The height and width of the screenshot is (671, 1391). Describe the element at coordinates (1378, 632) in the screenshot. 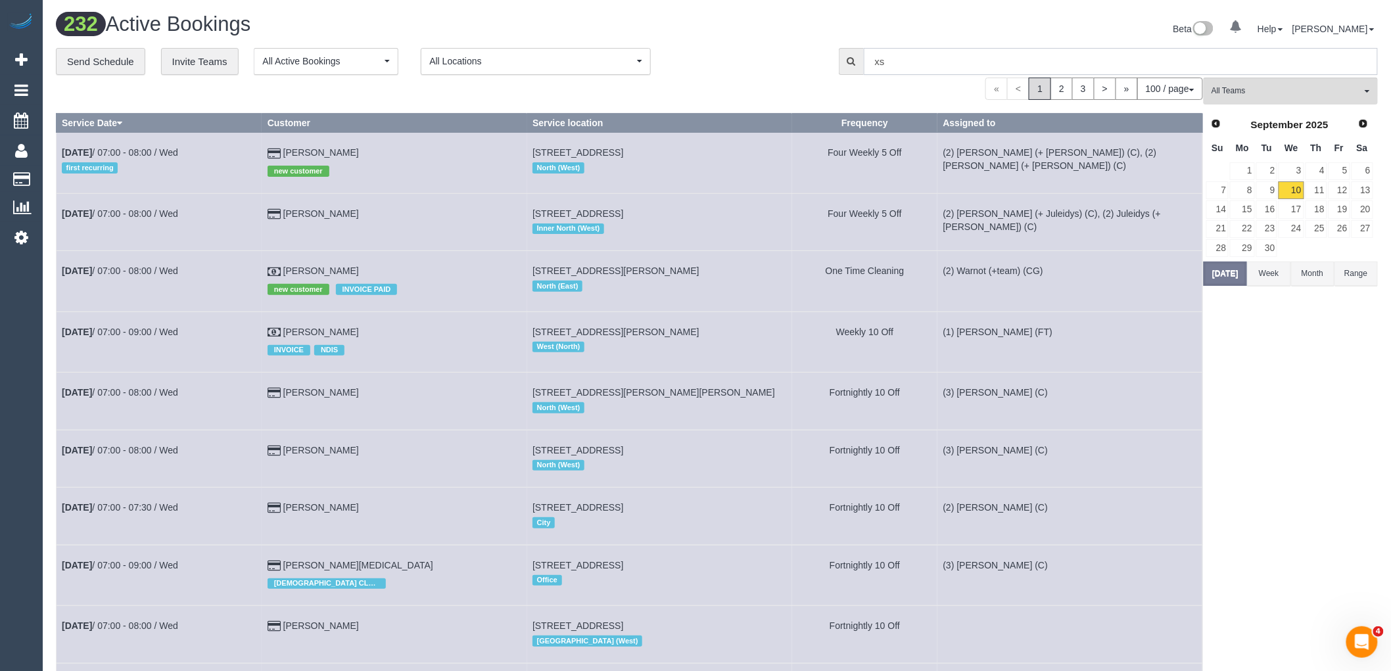

I see `span: 4` at that location.